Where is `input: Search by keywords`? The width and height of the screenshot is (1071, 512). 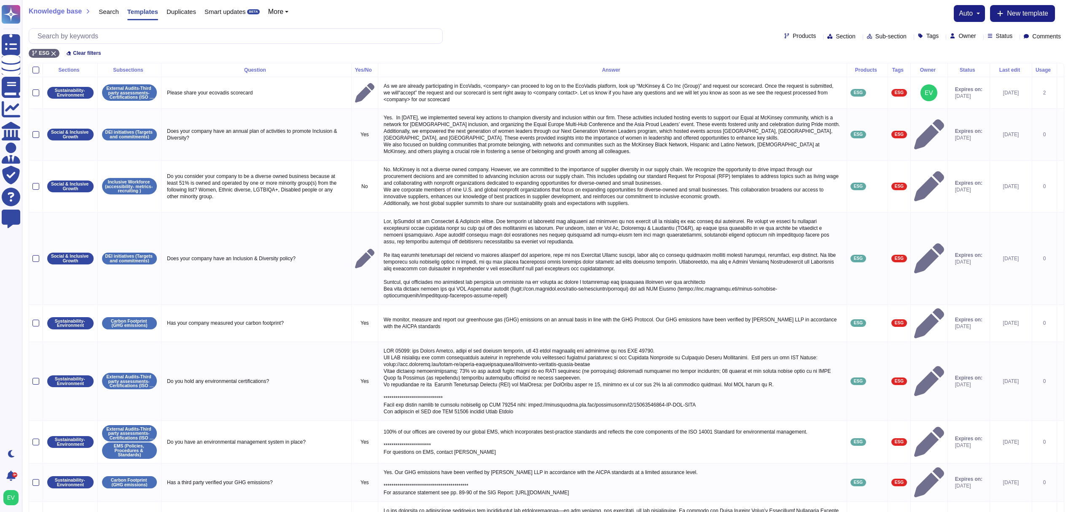
input: Search by keywords is located at coordinates (238, 36).